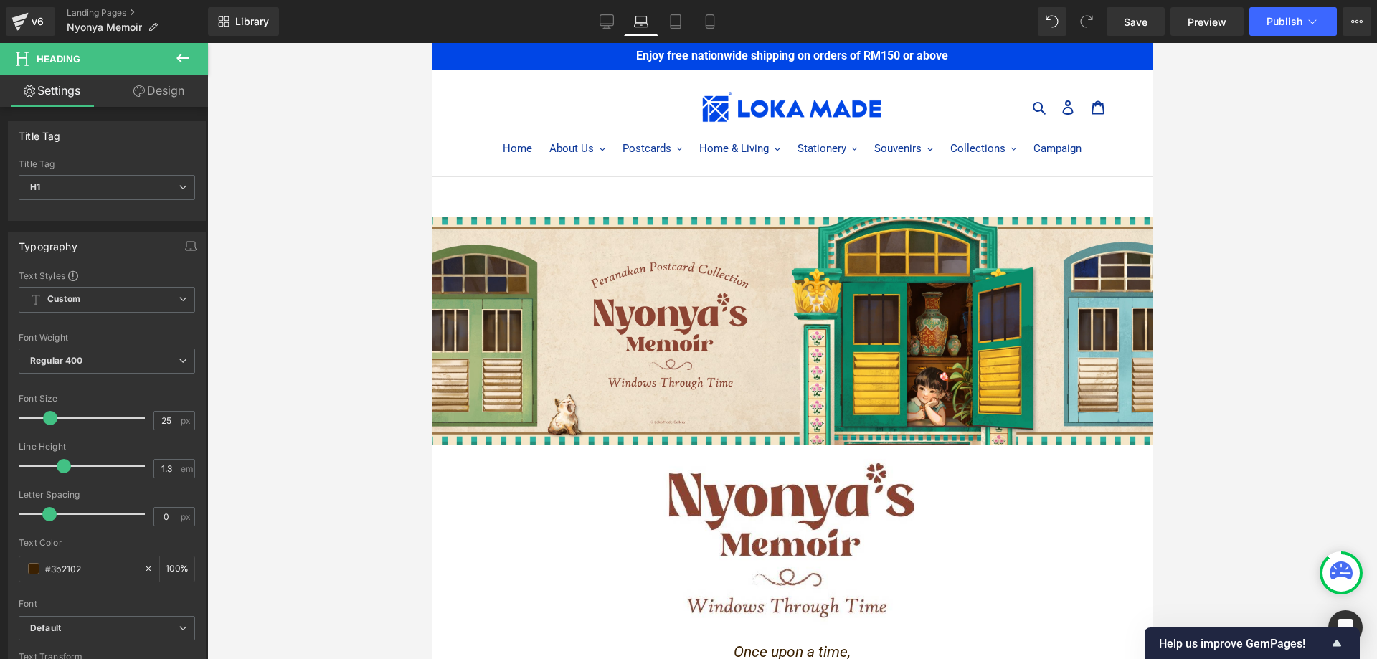  Describe the element at coordinates (396, 107) in the screenshot. I see `a: Stationery` at that location.